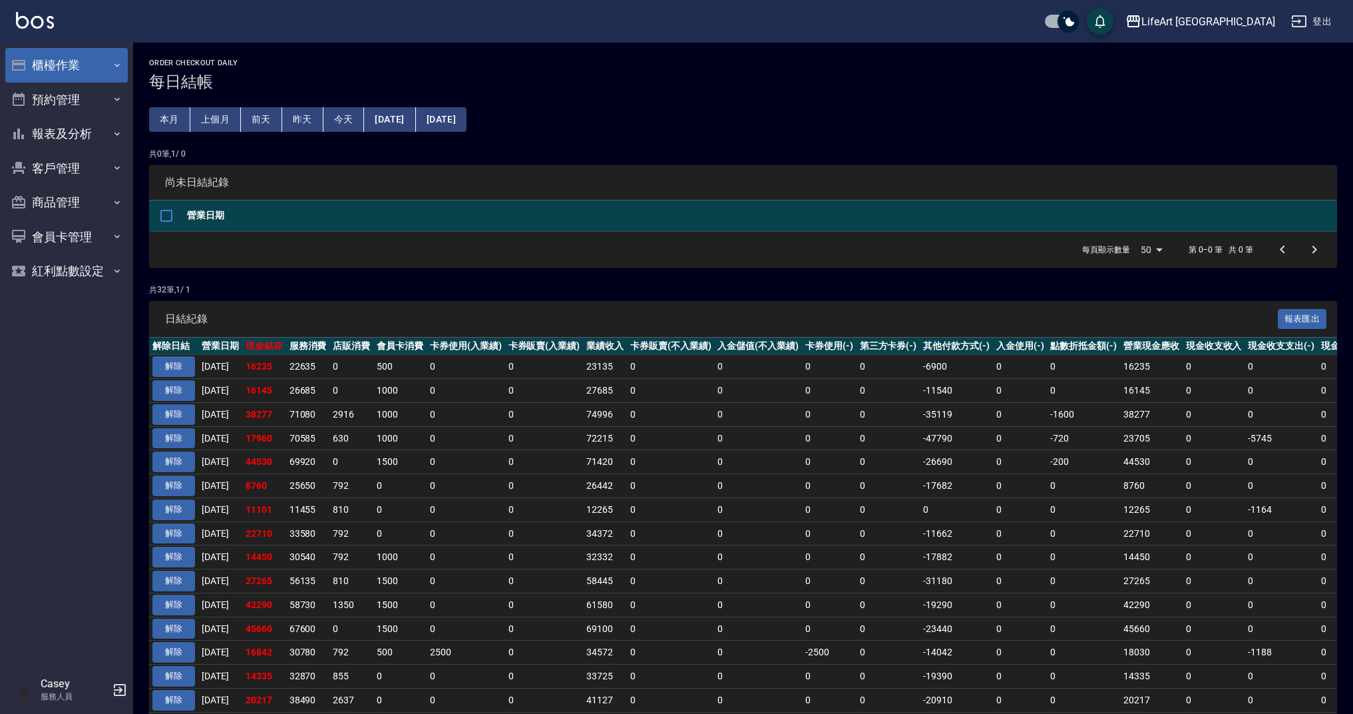 The width and height of the screenshot is (1353, 714). I want to click on td: 30780, so click(308, 652).